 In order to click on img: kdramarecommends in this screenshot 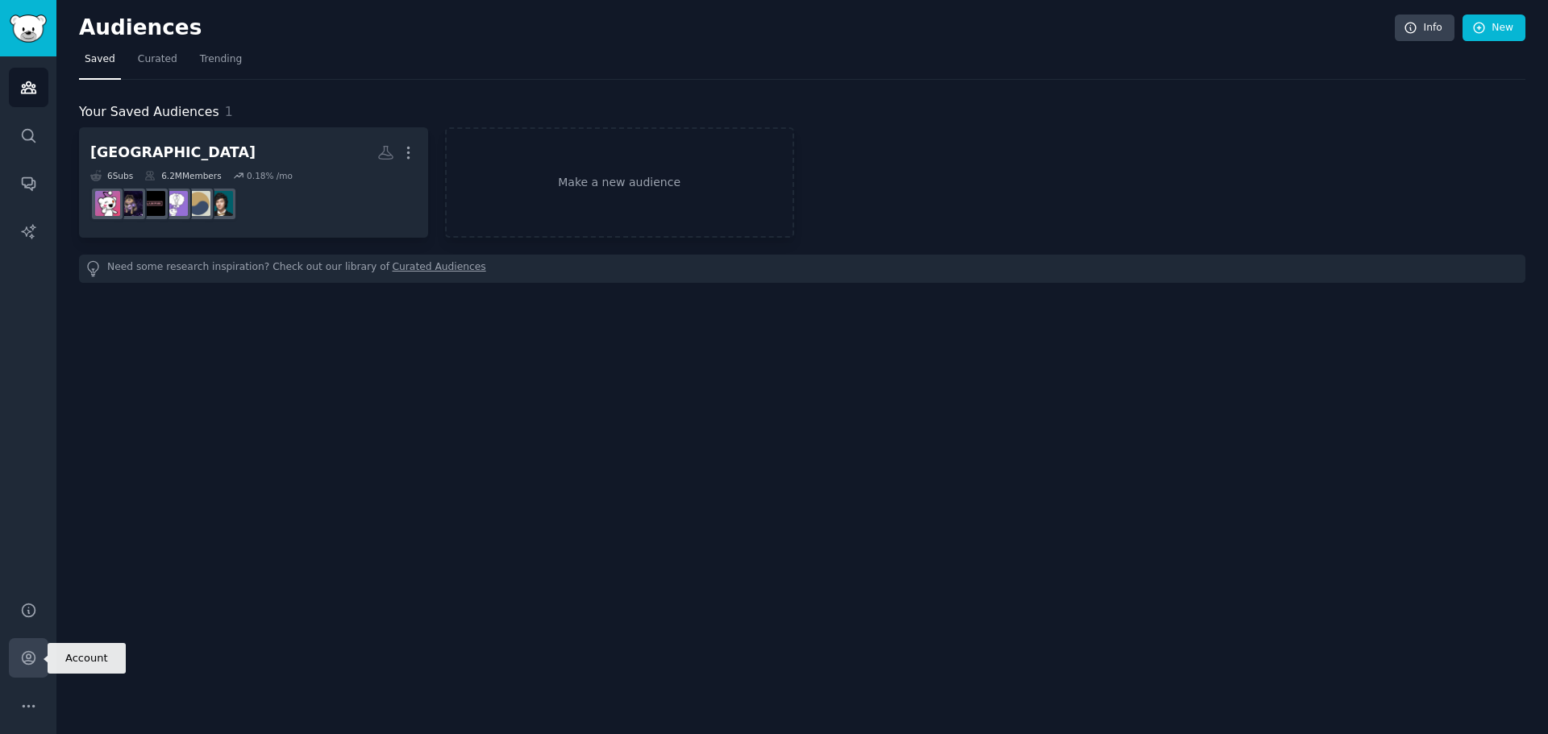, I will do `click(220, 203)`.